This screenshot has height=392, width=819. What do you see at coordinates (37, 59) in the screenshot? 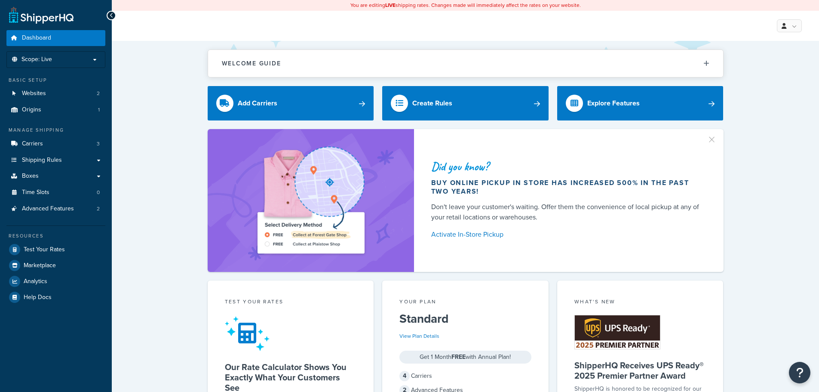
I see `span: Scope: Live` at bounding box center [37, 59].